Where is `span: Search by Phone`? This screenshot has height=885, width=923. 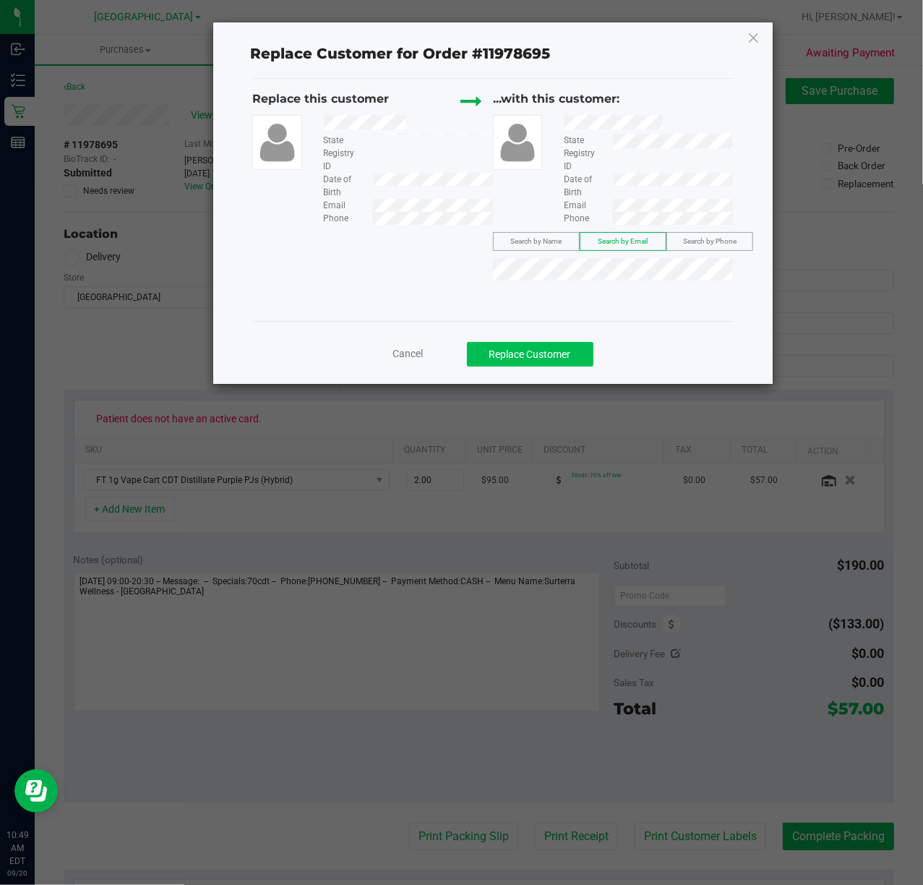
span: Search by Phone is located at coordinates (710, 241).